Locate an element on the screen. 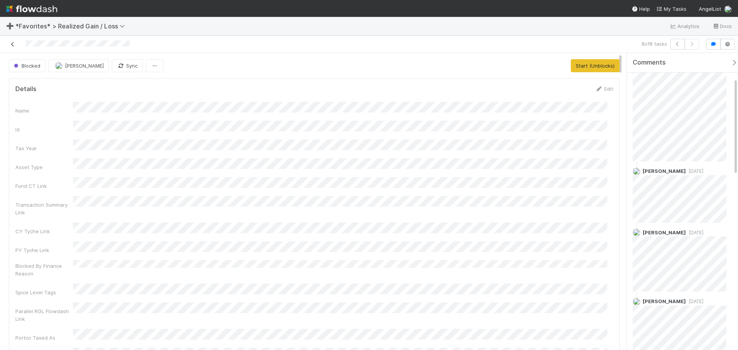  a: Docs is located at coordinates (722, 26).